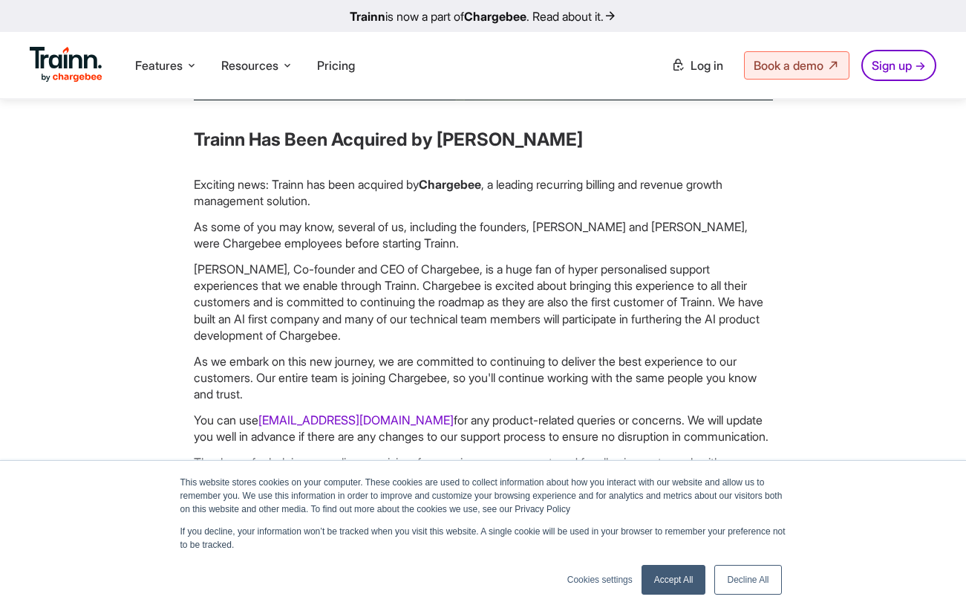 The width and height of the screenshot is (966, 614). I want to click on a: Sign up →, so click(899, 65).